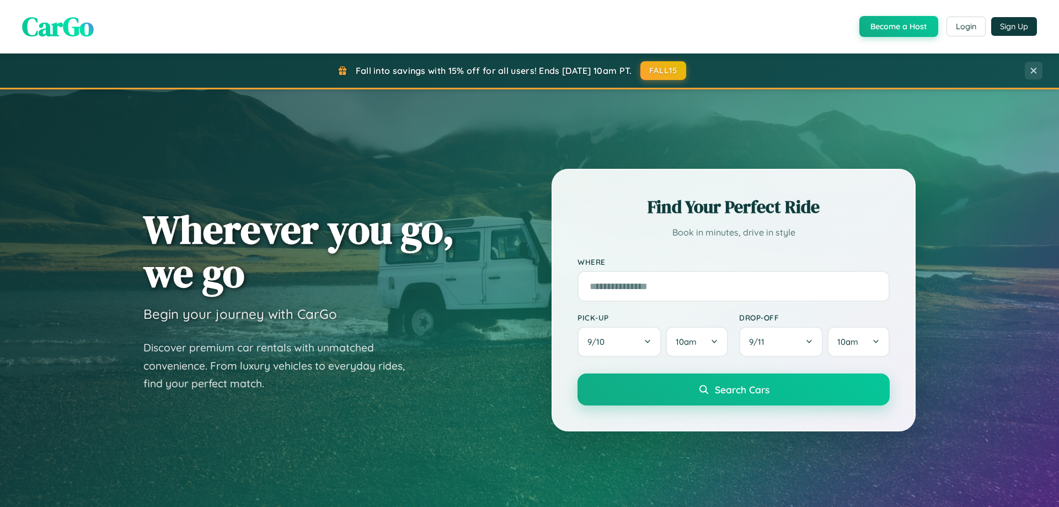 This screenshot has width=1059, height=507. Describe the element at coordinates (734, 262) in the screenshot. I see `label: Where` at that location.